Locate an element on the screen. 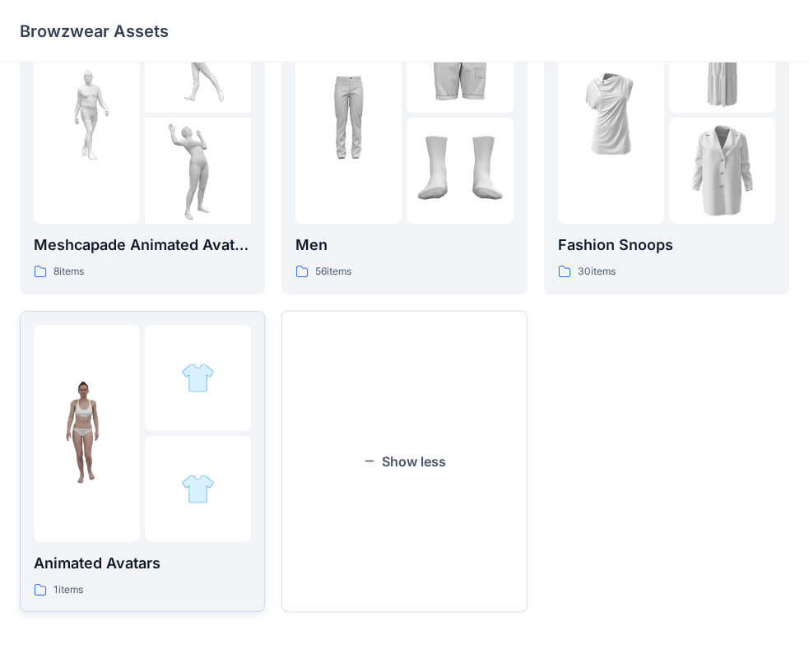  p: Browzwear Assets is located at coordinates (94, 31).